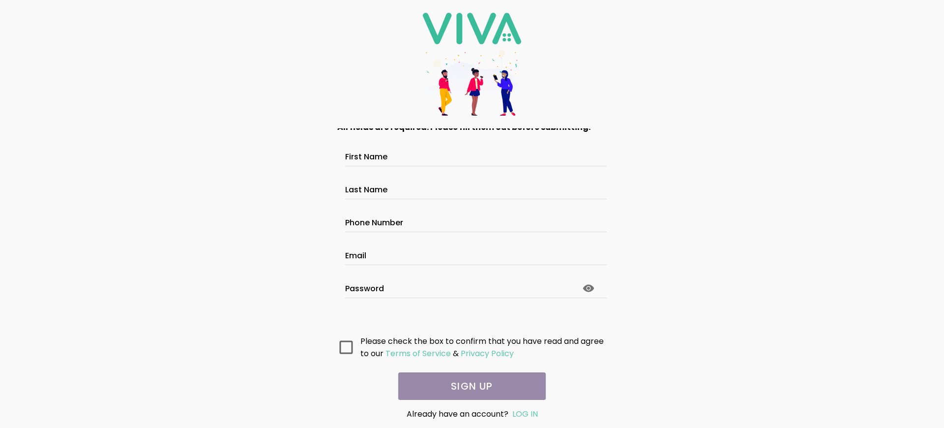  What do you see at coordinates (418, 353) in the screenshot?
I see `ion-text: Terms of Service` at bounding box center [418, 353].